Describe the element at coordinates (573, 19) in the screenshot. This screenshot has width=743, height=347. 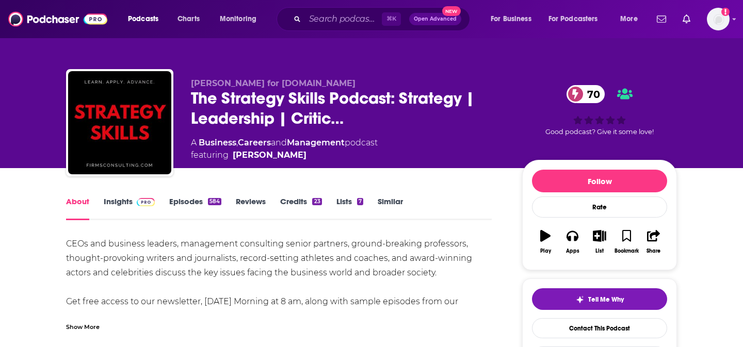
I see `span: For Podcasters` at that location.